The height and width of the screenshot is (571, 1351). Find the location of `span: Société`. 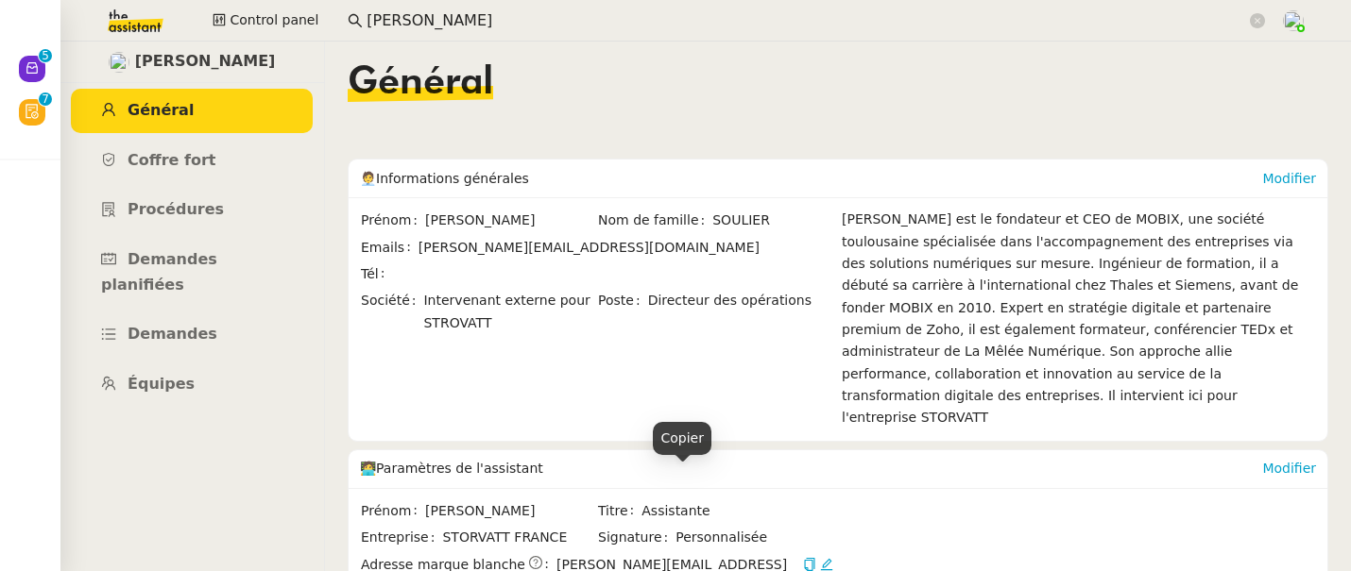

span: Société is located at coordinates (392, 312).